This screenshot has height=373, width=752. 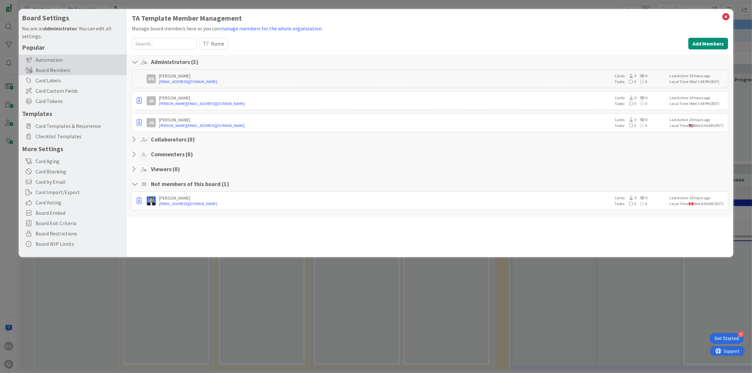 I want to click on h4: Collaborators, so click(x=173, y=140).